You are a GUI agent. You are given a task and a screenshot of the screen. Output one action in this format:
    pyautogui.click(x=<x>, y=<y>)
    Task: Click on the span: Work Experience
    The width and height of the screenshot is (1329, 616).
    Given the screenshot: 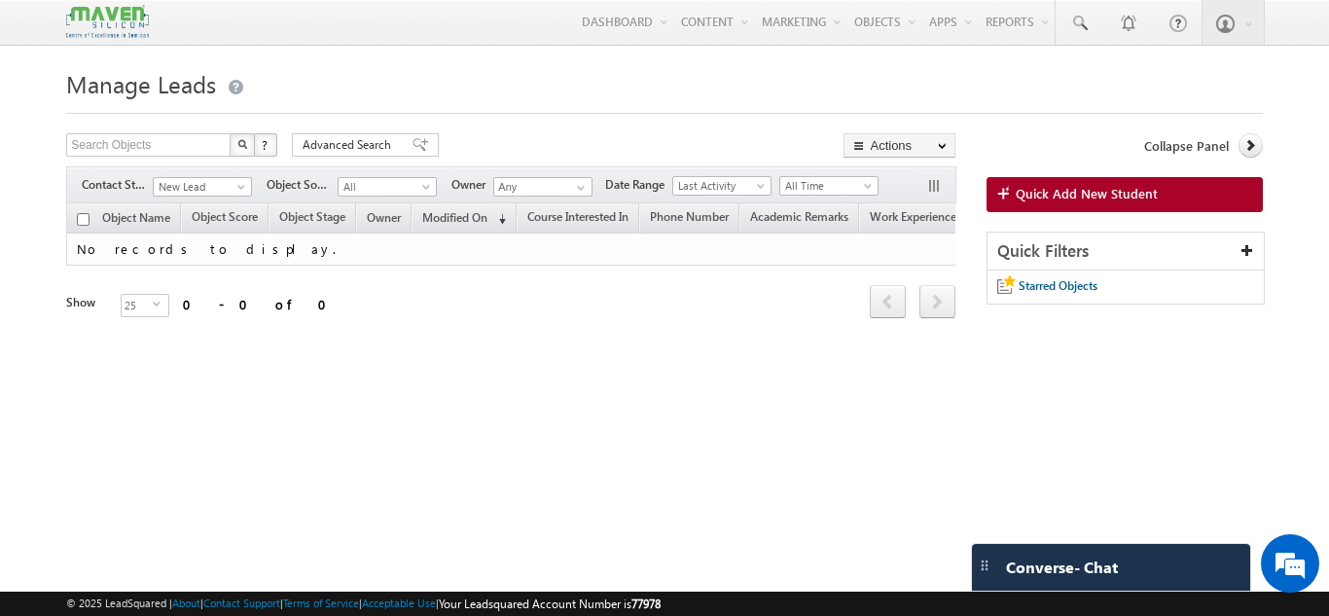 What is the action you would take?
    pyautogui.click(x=913, y=216)
    